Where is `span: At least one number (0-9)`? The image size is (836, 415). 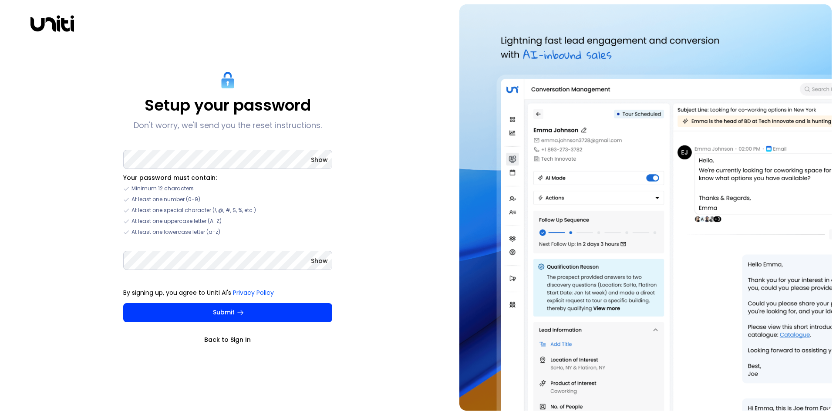 span: At least one number (0-9) is located at coordinates (166, 200).